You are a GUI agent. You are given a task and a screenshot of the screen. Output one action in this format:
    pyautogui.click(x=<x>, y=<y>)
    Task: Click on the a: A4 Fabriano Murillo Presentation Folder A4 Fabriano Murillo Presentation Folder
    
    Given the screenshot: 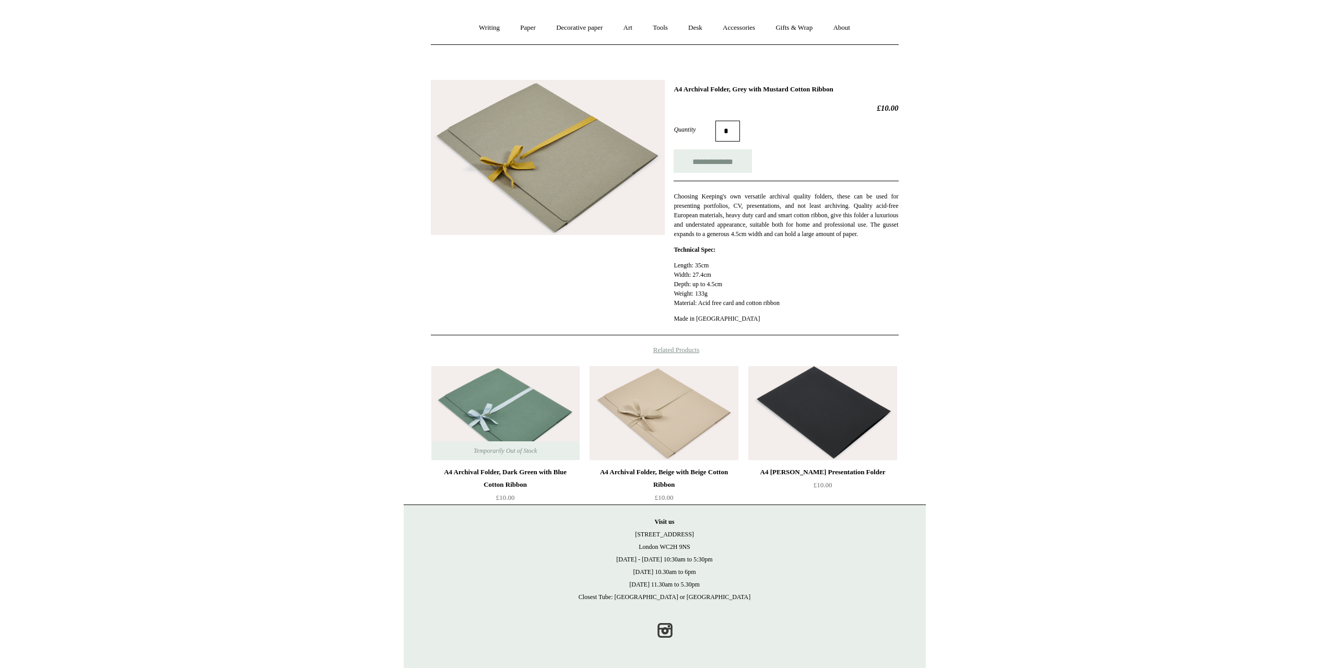 What is the action you would take?
    pyautogui.click(x=822, y=413)
    